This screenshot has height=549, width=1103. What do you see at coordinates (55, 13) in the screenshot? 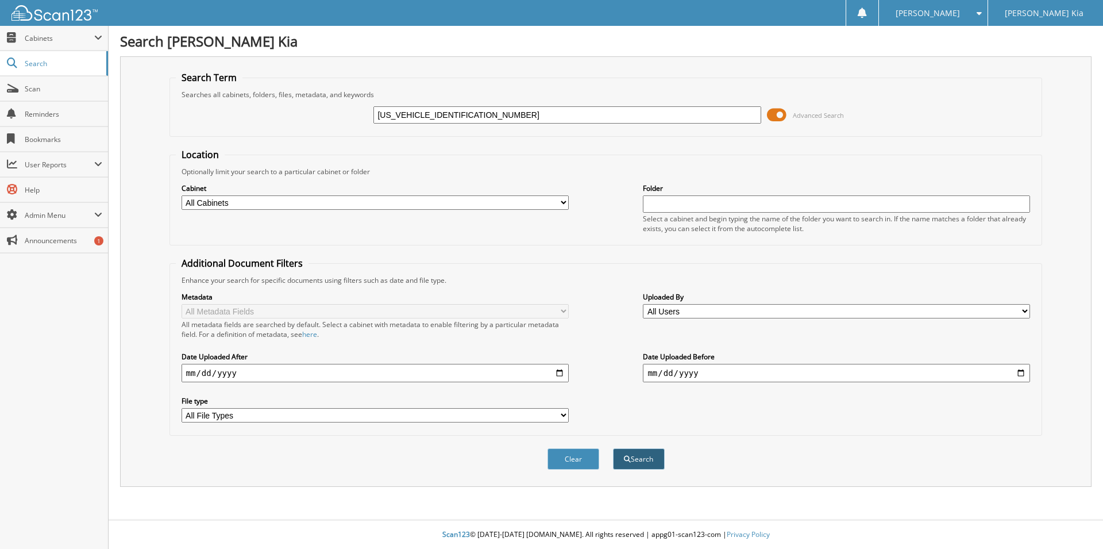
I see `img: scan123-logo-white.svg` at bounding box center [55, 13].